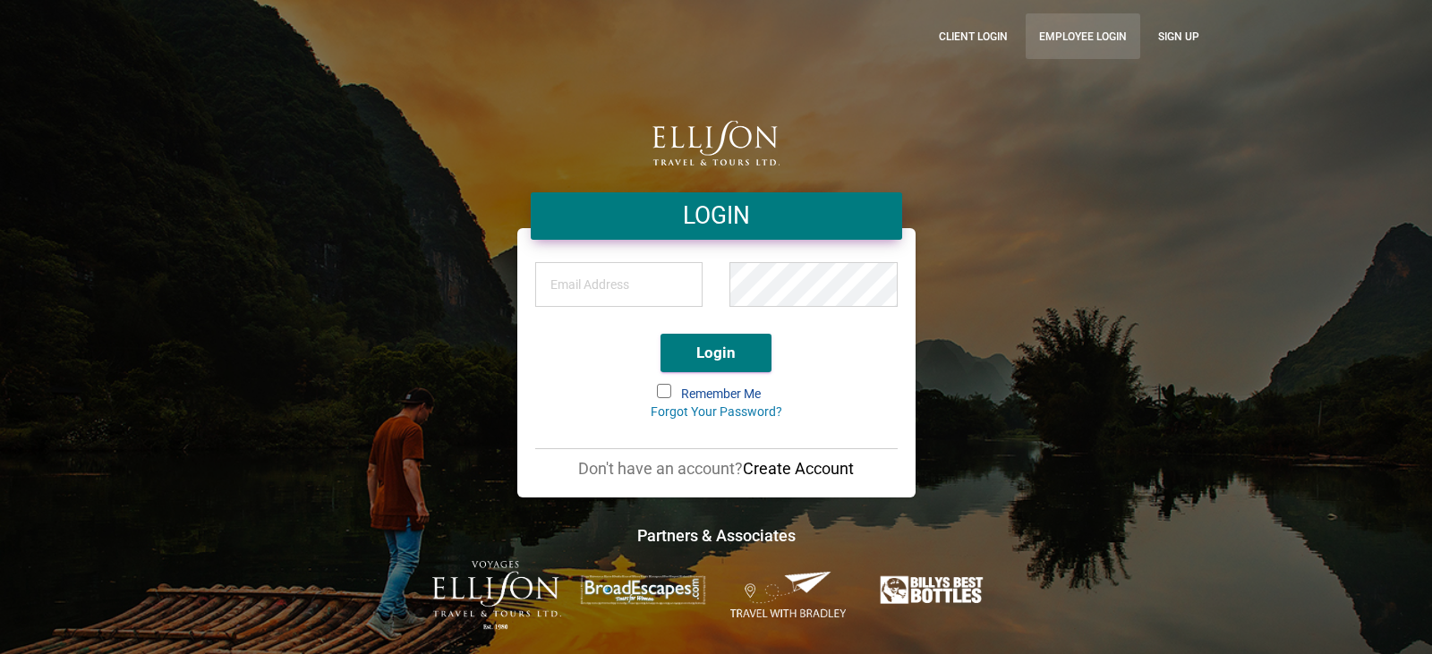 The image size is (1432, 654). Describe the element at coordinates (789, 595) in the screenshot. I see `img: Travel-With-Bradley.png` at that location.